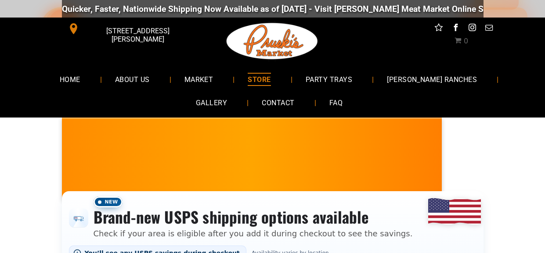  I want to click on a: Social network, so click(438, 29).